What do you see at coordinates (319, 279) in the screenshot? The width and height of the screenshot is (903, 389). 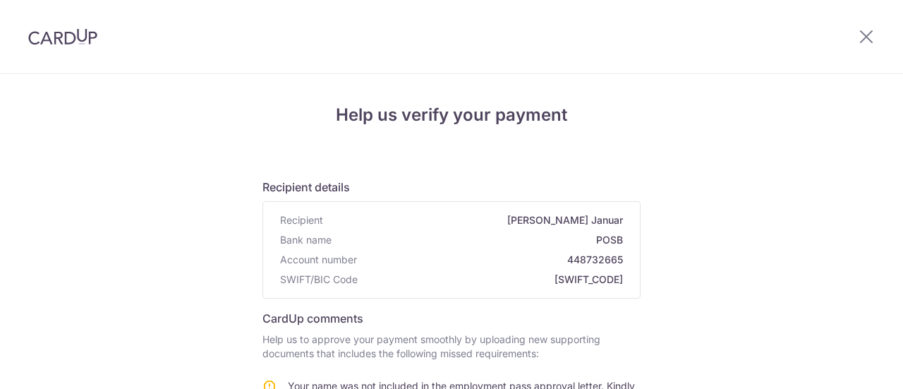 I see `span: SWIFT/BIC Code` at bounding box center [319, 279].